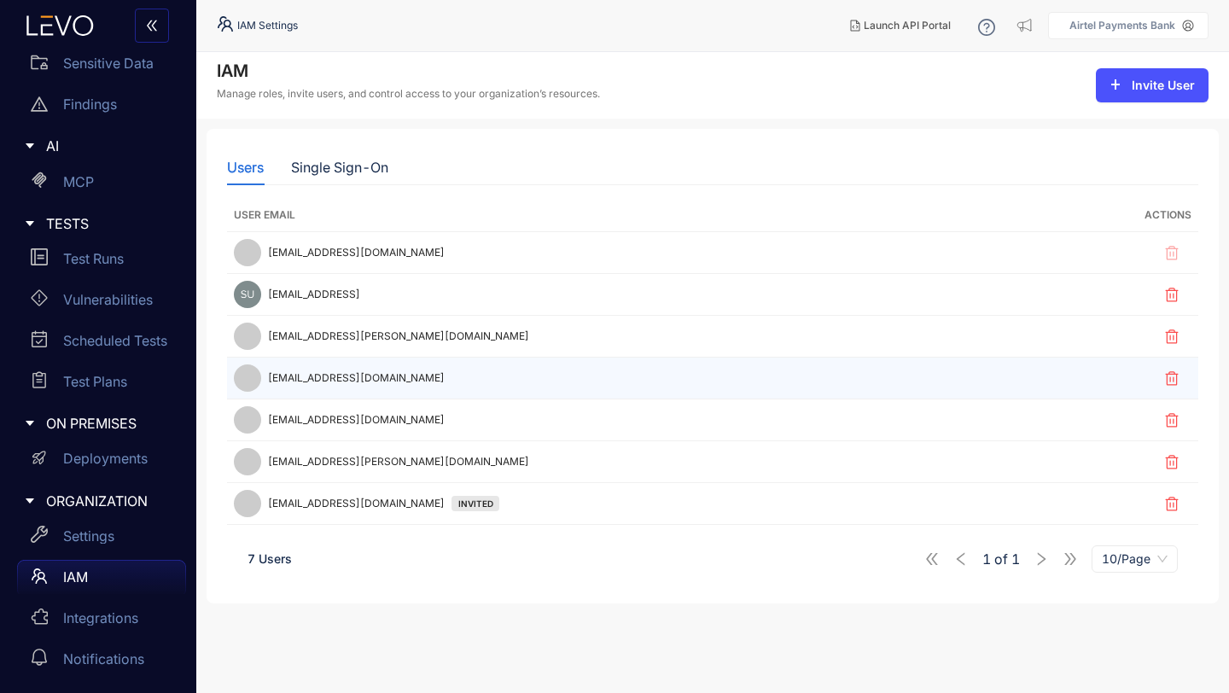  Describe the element at coordinates (1122, 26) in the screenshot. I see `p: Airtel Payments Bank` at that location.